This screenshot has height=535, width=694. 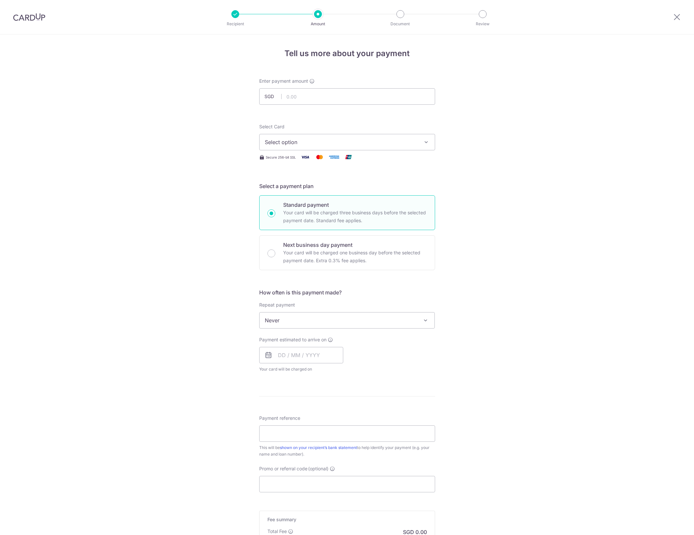 I want to click on p: Next business day payment, so click(x=355, y=245).